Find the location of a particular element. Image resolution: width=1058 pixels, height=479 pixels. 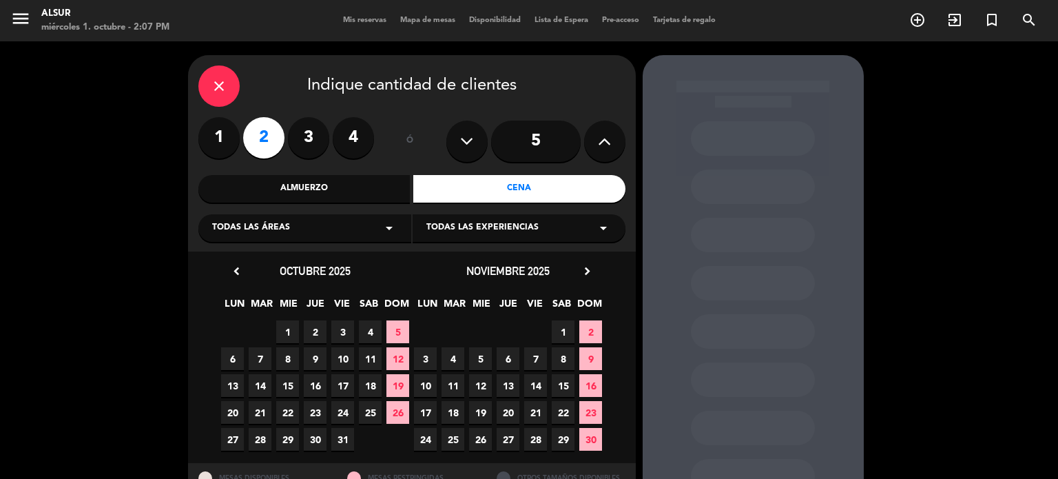

span: Tarjetas de regalo is located at coordinates (684, 20).